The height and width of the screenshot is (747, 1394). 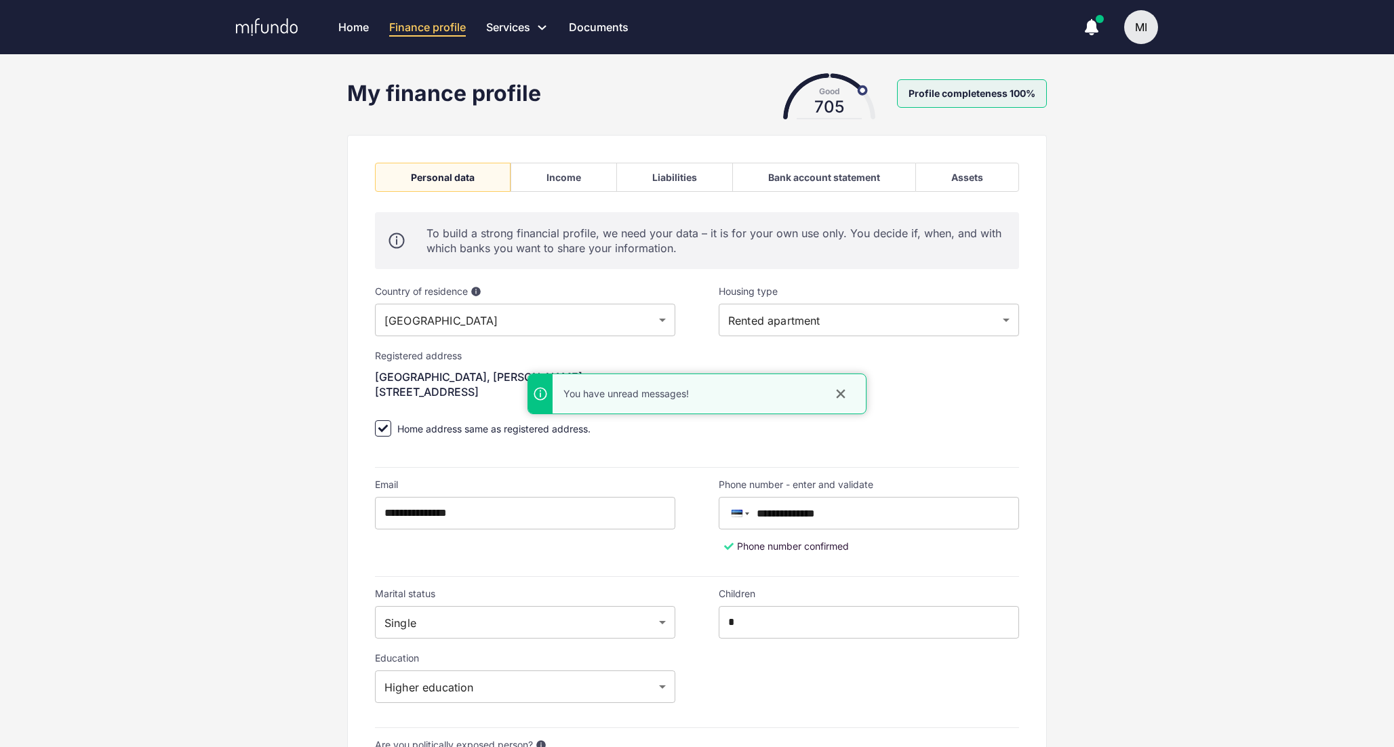 What do you see at coordinates (525, 593) in the screenshot?
I see `label: Marital status` at bounding box center [525, 593].